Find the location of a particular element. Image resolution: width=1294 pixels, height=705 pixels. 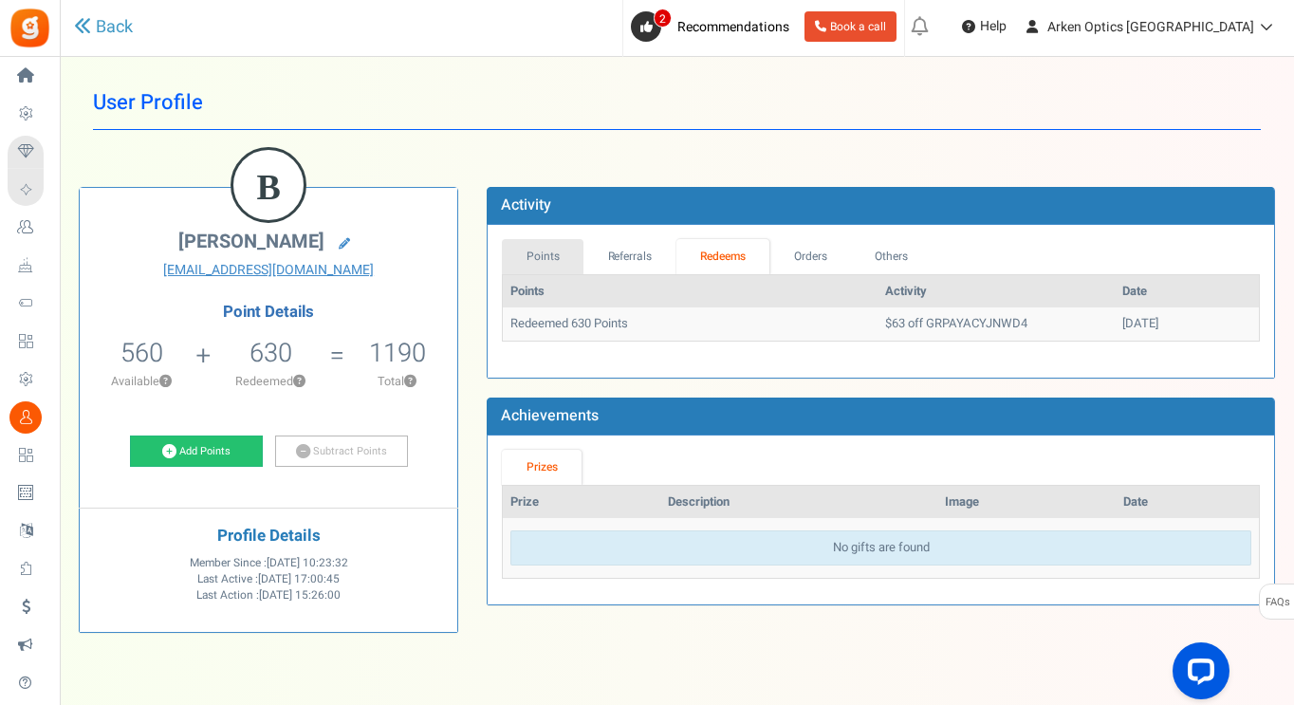

a: Subtract Points is located at coordinates (341, 451).